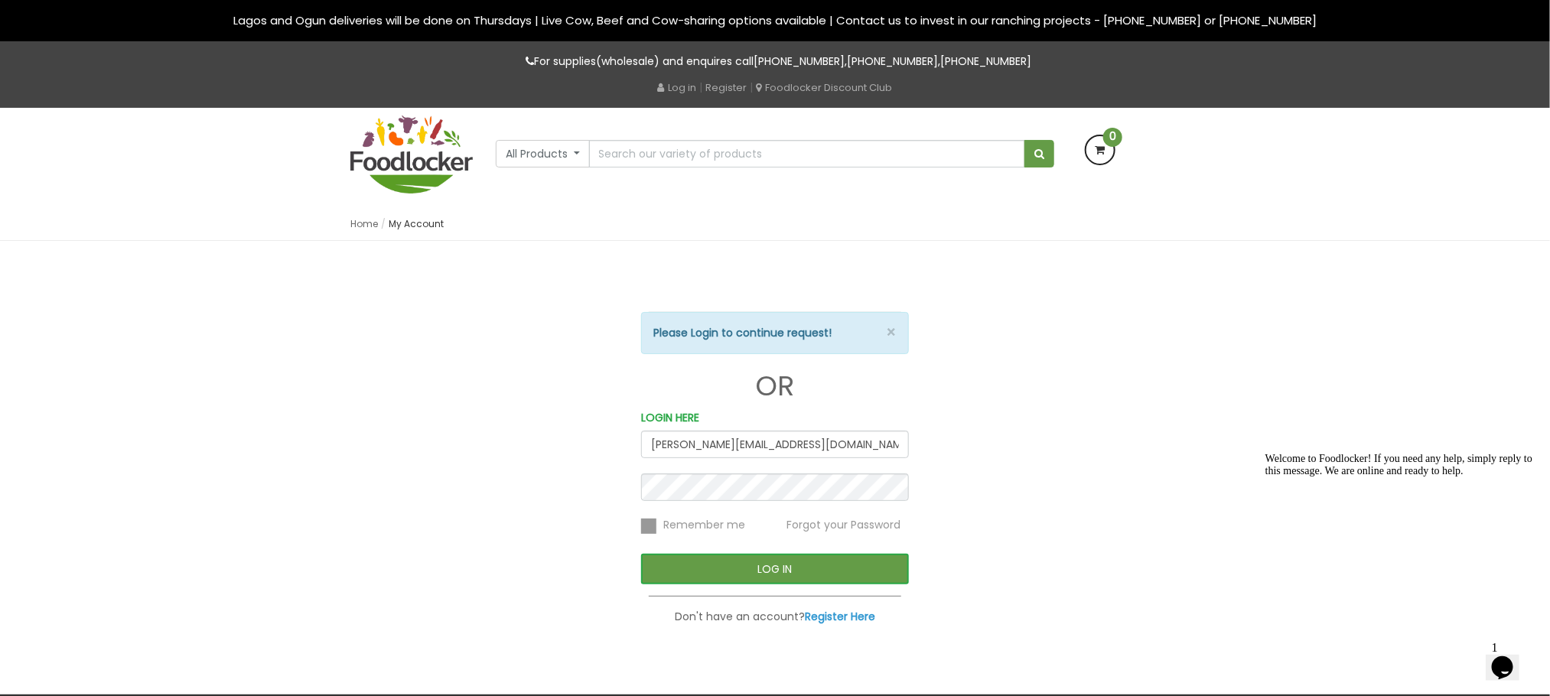 Image resolution: width=1550 pixels, height=696 pixels. Describe the element at coordinates (9, 12) in the screenshot. I see `span: 1` at that location.